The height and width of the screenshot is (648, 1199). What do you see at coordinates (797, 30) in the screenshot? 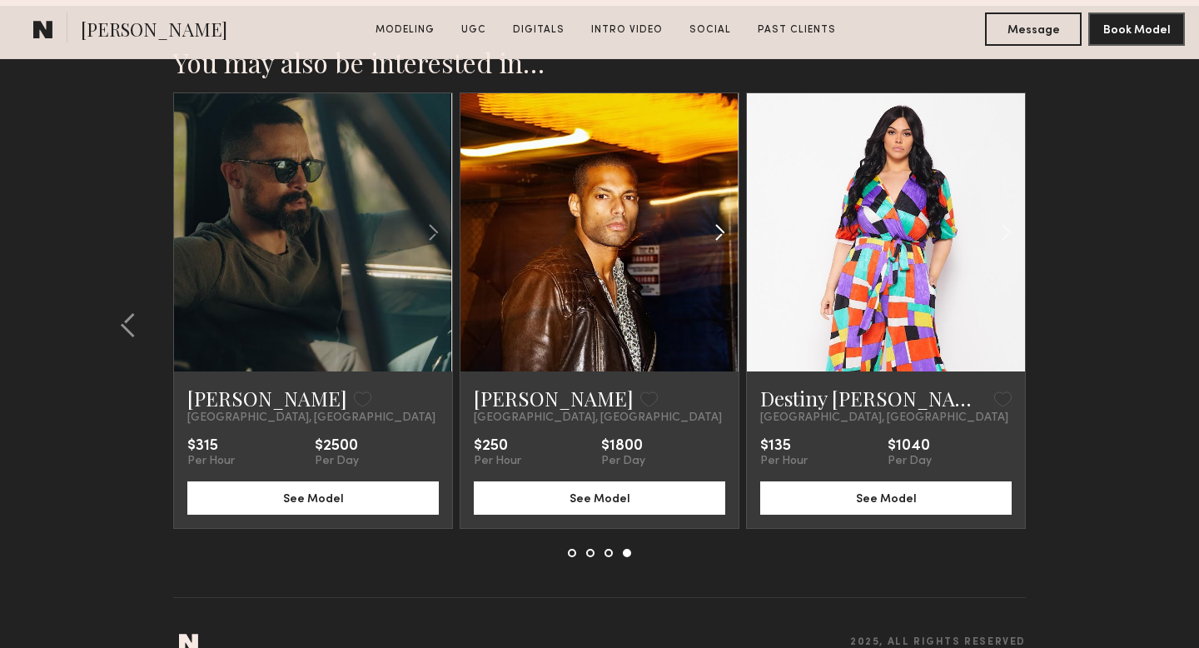
I see `a: Past Clients` at bounding box center [797, 30].